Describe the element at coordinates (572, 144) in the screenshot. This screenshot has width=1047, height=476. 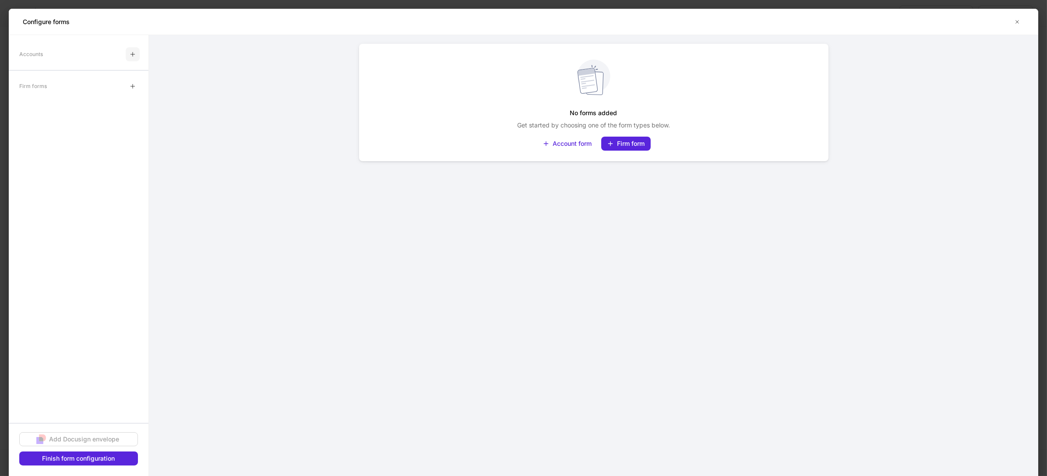
I see `div: Account form` at that location.